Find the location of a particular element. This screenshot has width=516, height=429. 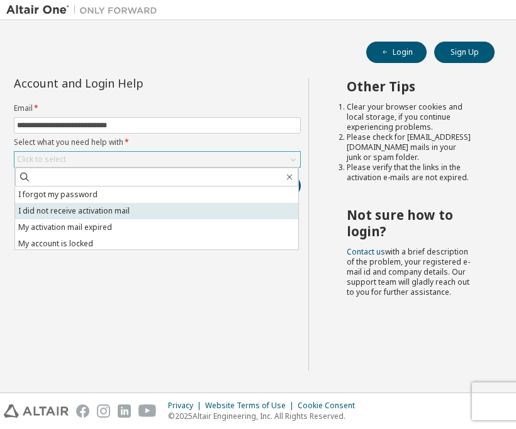

button: Sign Up is located at coordinates (465, 52).